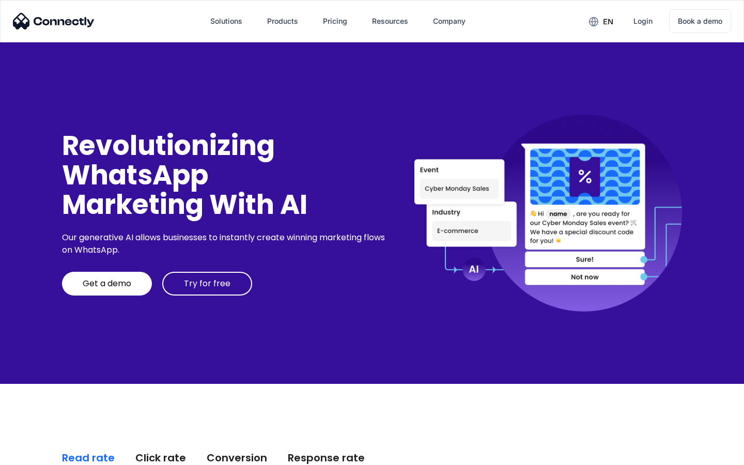 The image size is (744, 465). Describe the element at coordinates (283, 21) in the screenshot. I see `div: Products` at that location.